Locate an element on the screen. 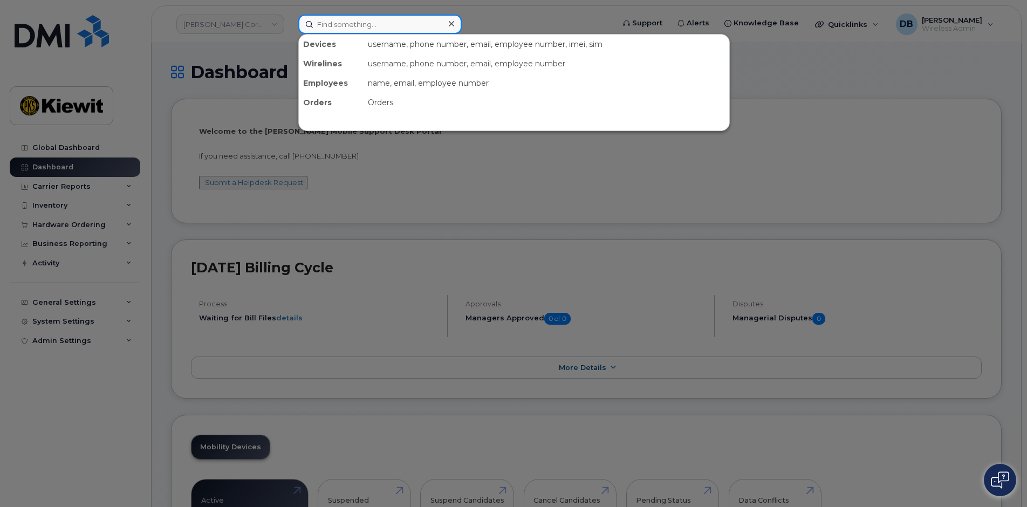  div: Employees is located at coordinates (331, 83).